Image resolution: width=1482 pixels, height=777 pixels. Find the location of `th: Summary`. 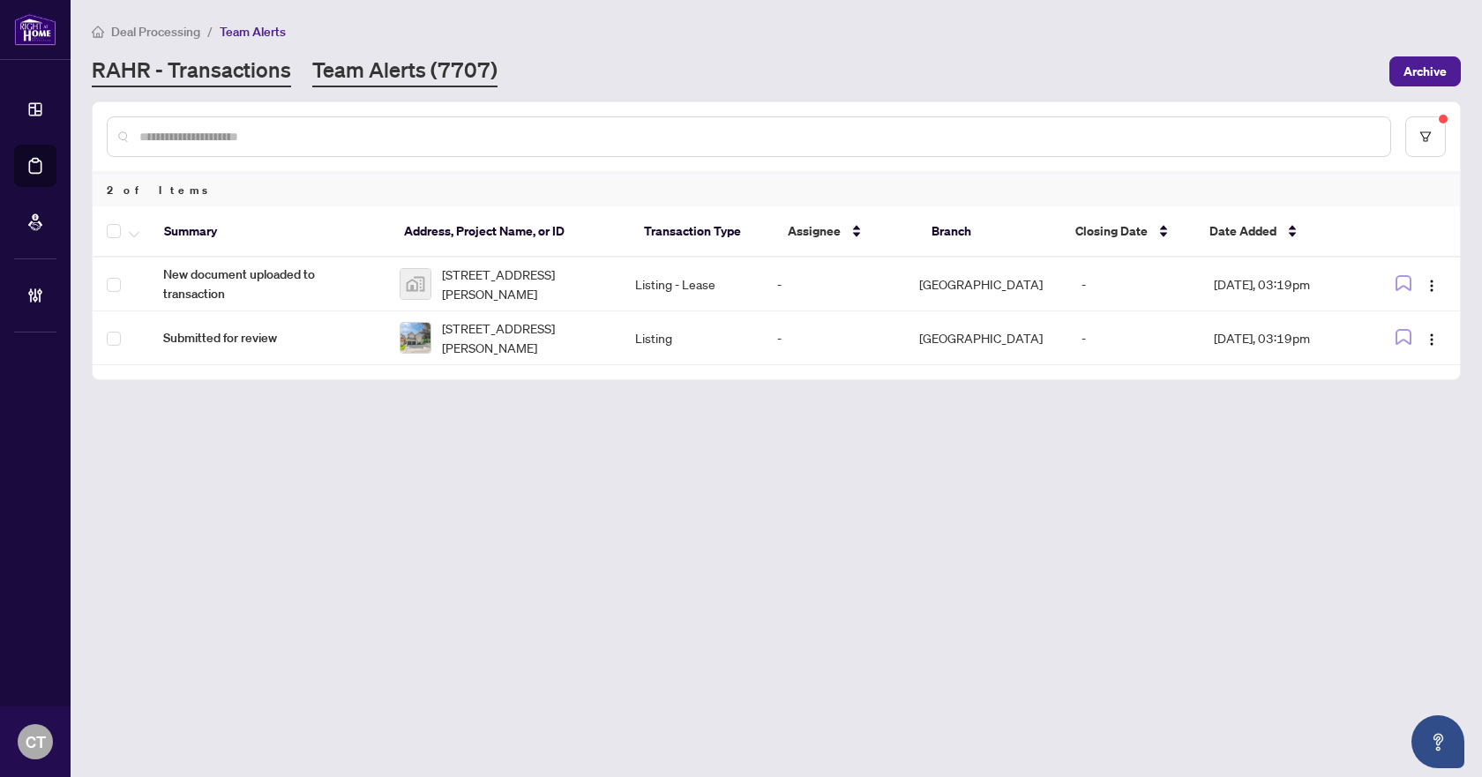

th: Summary is located at coordinates (270, 232).